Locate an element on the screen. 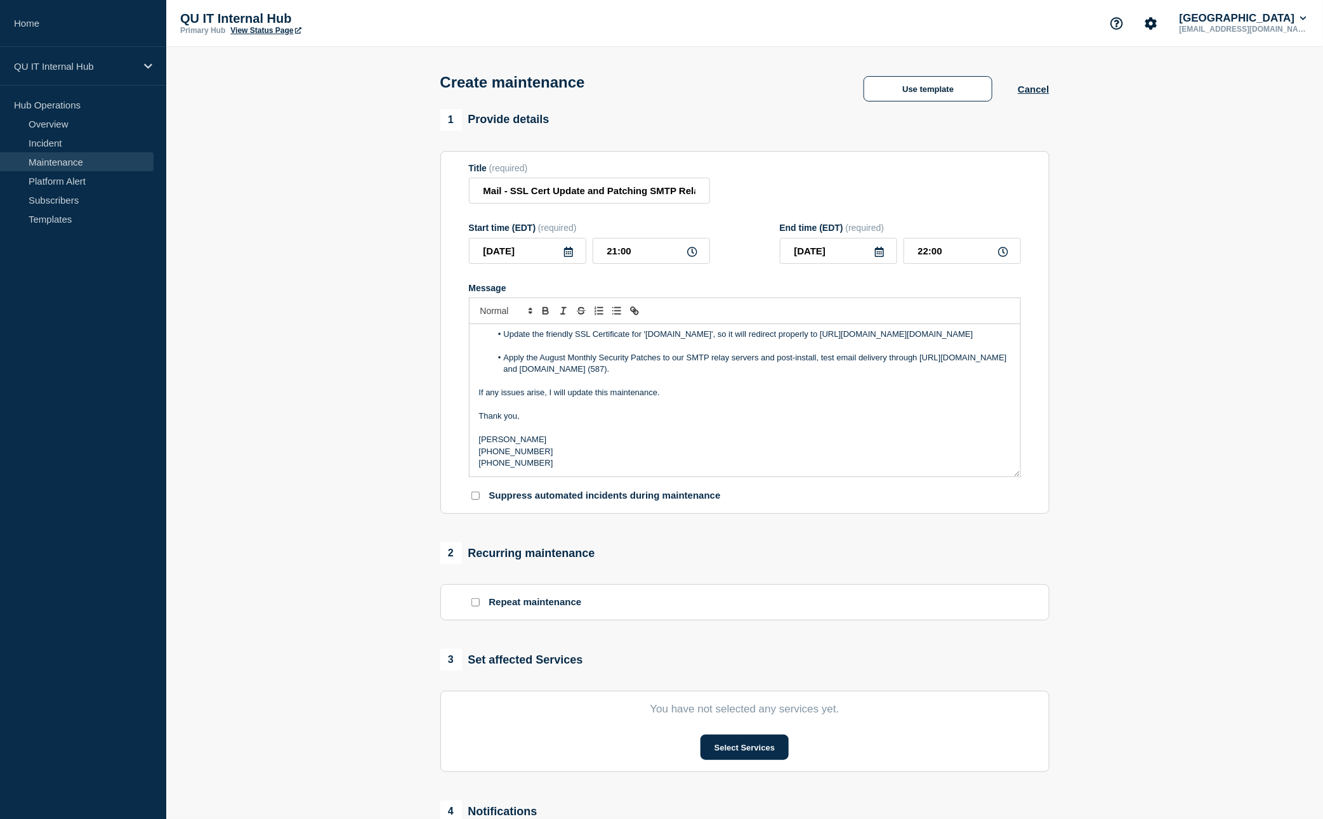 The width and height of the screenshot is (1323, 819). a: View Status Page is located at coordinates (265, 30).